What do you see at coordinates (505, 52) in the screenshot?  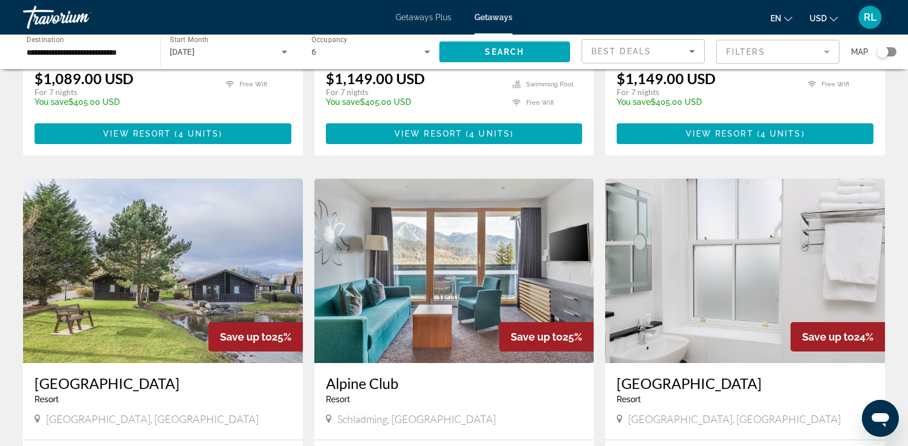 I see `button: Search` at bounding box center [505, 52].